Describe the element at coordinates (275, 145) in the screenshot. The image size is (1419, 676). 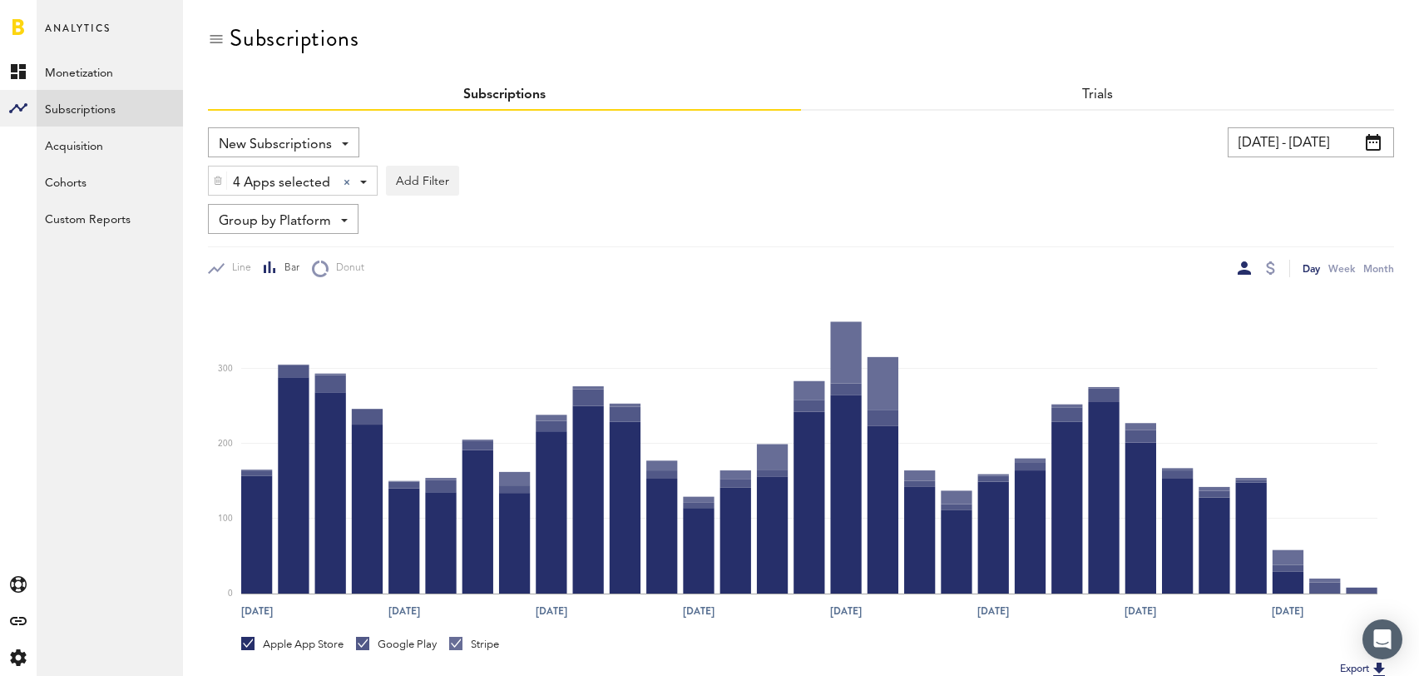
I see `span: New Subscriptions` at that location.